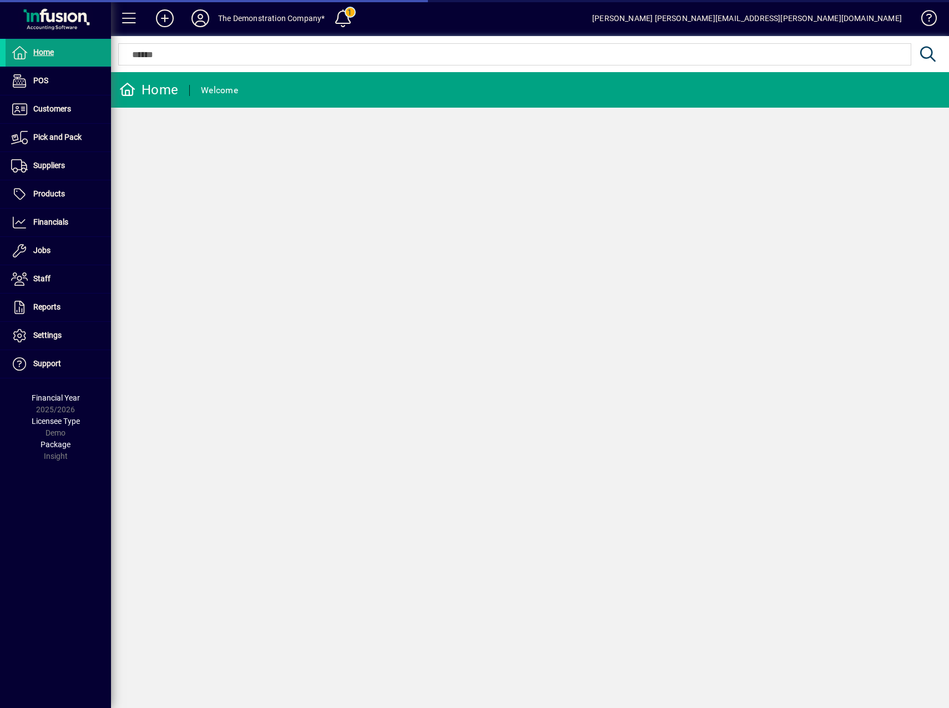 The width and height of the screenshot is (949, 708). I want to click on span: Suppliers, so click(49, 165).